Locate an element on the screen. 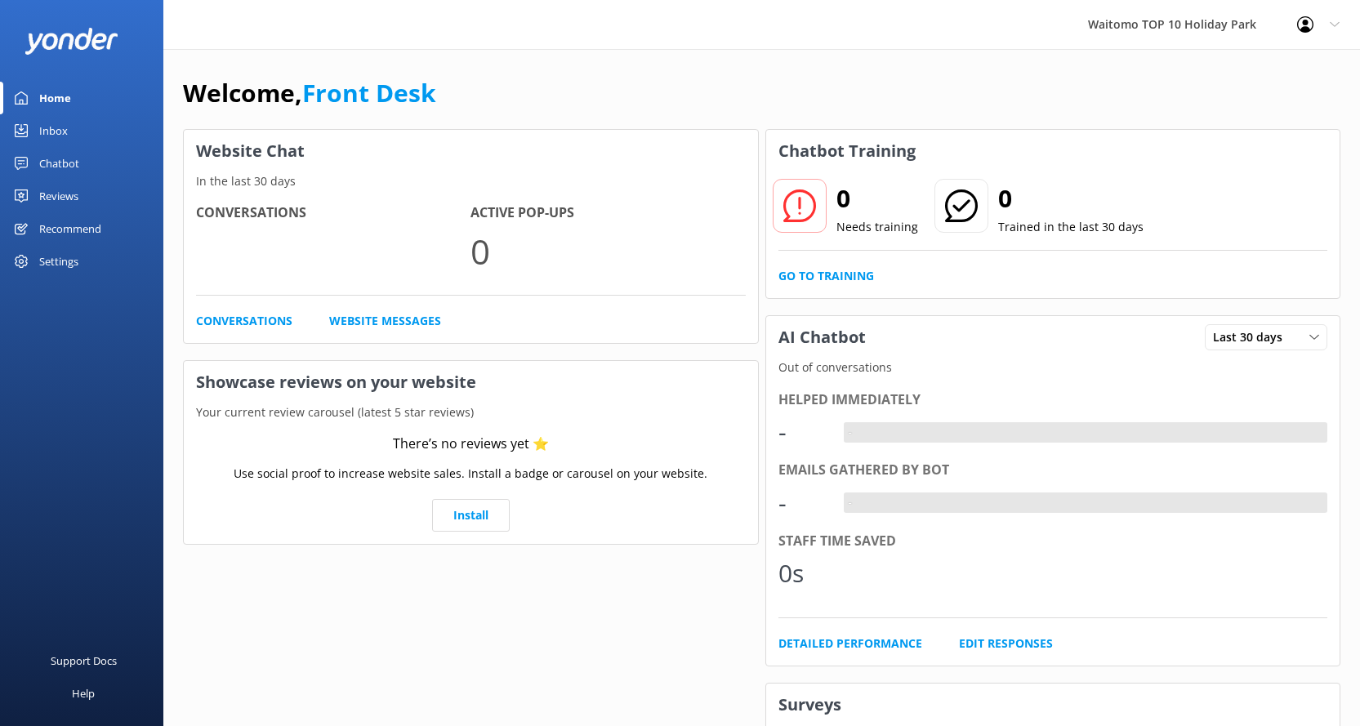 The height and width of the screenshot is (726, 1360). p: Out of conversations is located at coordinates (1053, 367).